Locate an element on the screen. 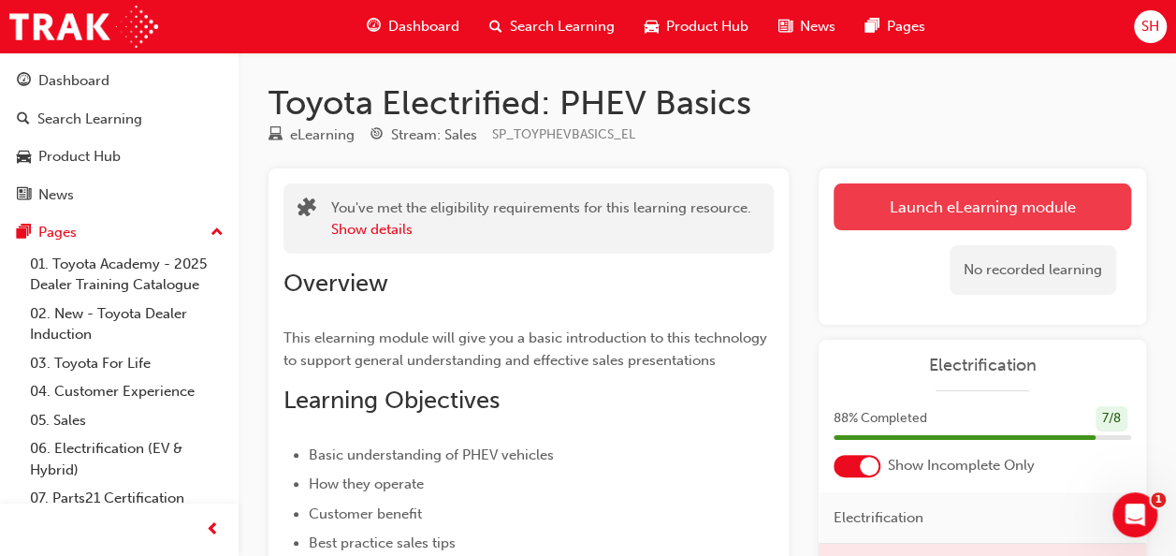 The image size is (1176, 556). a: news-iconNews is located at coordinates (806, 26).